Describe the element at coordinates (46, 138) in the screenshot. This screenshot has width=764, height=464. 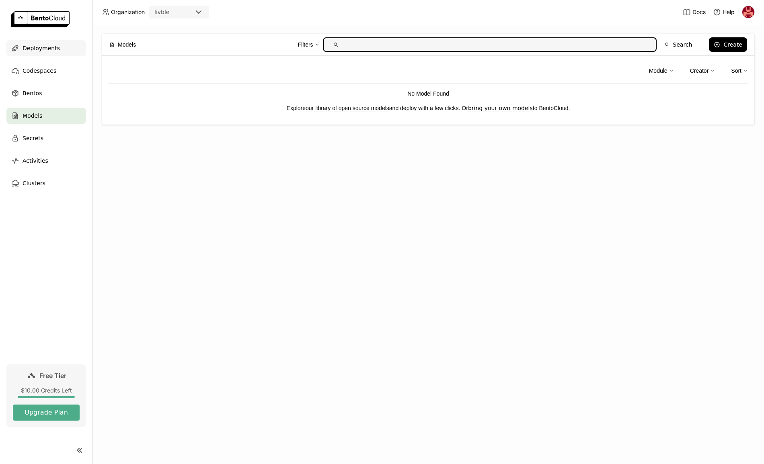
I see `a: Secrets` at that location.